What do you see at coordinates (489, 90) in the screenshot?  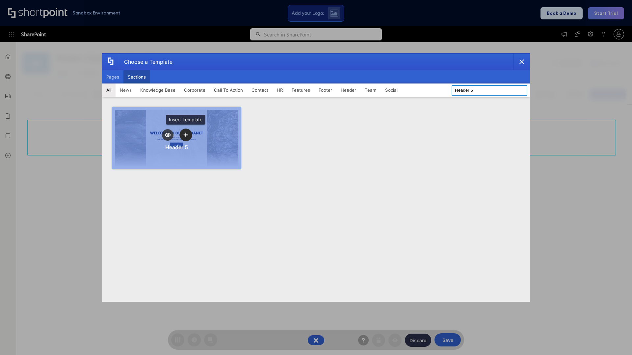 I see `input: Search` at bounding box center [489, 90].